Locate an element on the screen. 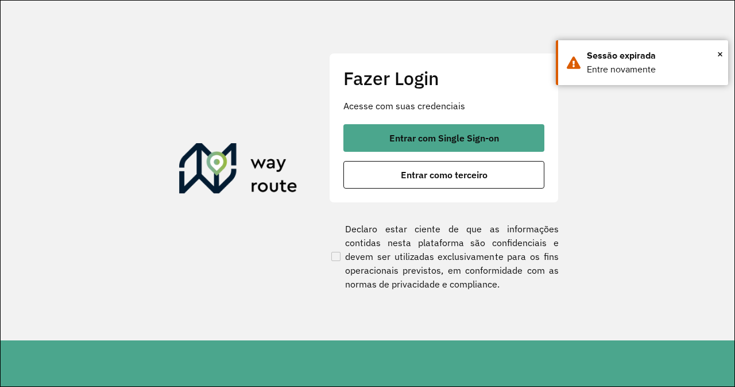 Image resolution: width=735 pixels, height=387 pixels. div: Entre novamente is located at coordinates (653, 70).